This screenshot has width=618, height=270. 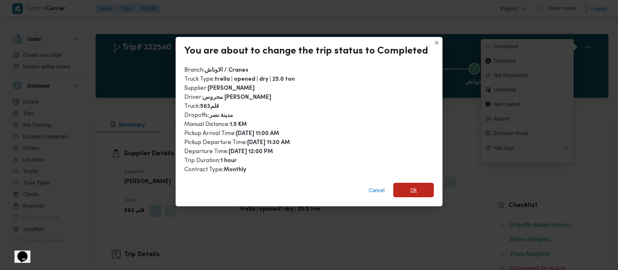 What do you see at coordinates (228, 161) in the screenshot?
I see `b: 1 hour` at bounding box center [228, 161].